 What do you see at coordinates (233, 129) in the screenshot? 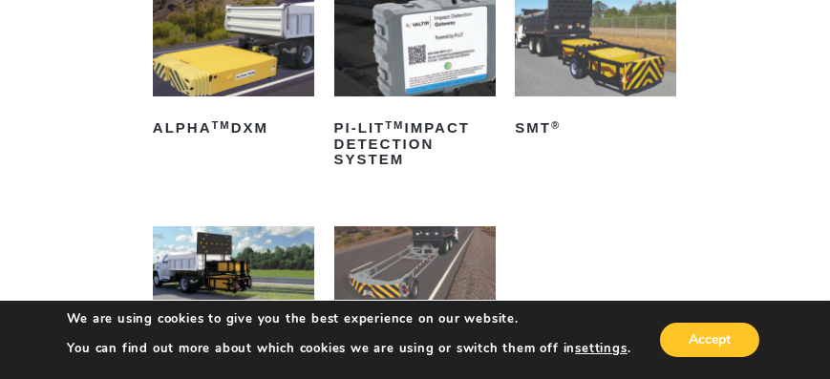
I see `h2: ALPHA DXM` at bounding box center [233, 129].